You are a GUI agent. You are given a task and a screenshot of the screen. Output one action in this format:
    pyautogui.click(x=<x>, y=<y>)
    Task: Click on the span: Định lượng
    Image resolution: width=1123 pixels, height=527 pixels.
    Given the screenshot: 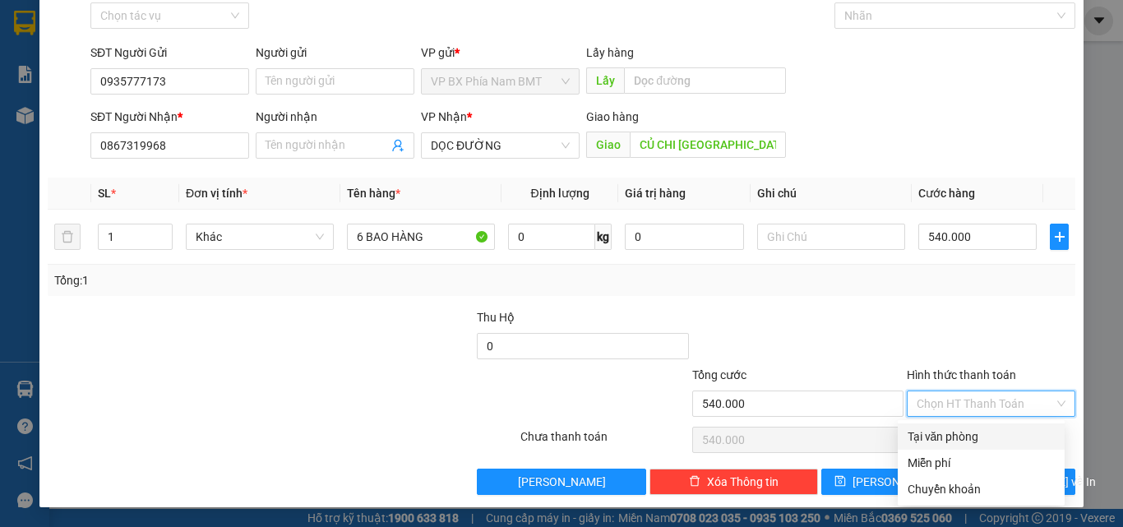 What is the action you would take?
    pyautogui.click(x=559, y=193)
    